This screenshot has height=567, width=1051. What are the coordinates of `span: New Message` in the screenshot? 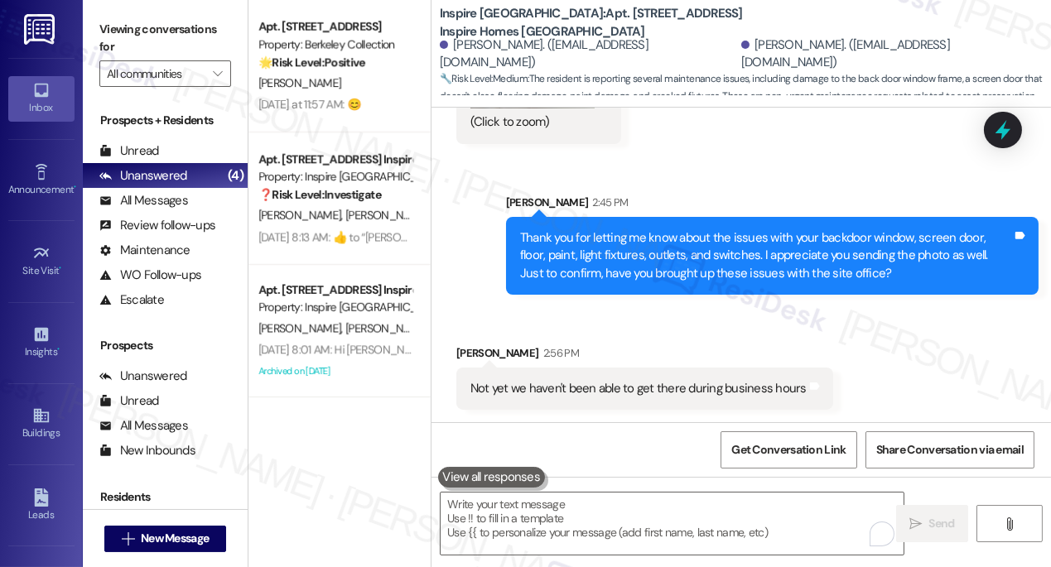 It's located at (175, 538).